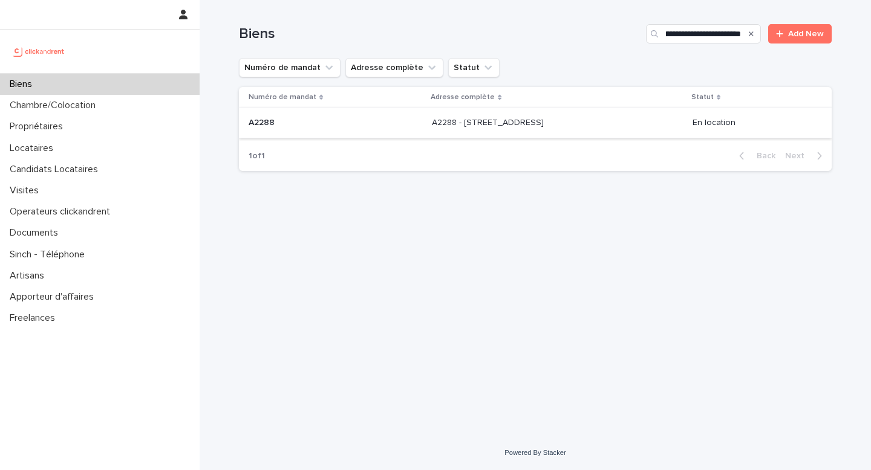  What do you see at coordinates (23, 84) in the screenshot?
I see `p: Biens` at bounding box center [23, 84].